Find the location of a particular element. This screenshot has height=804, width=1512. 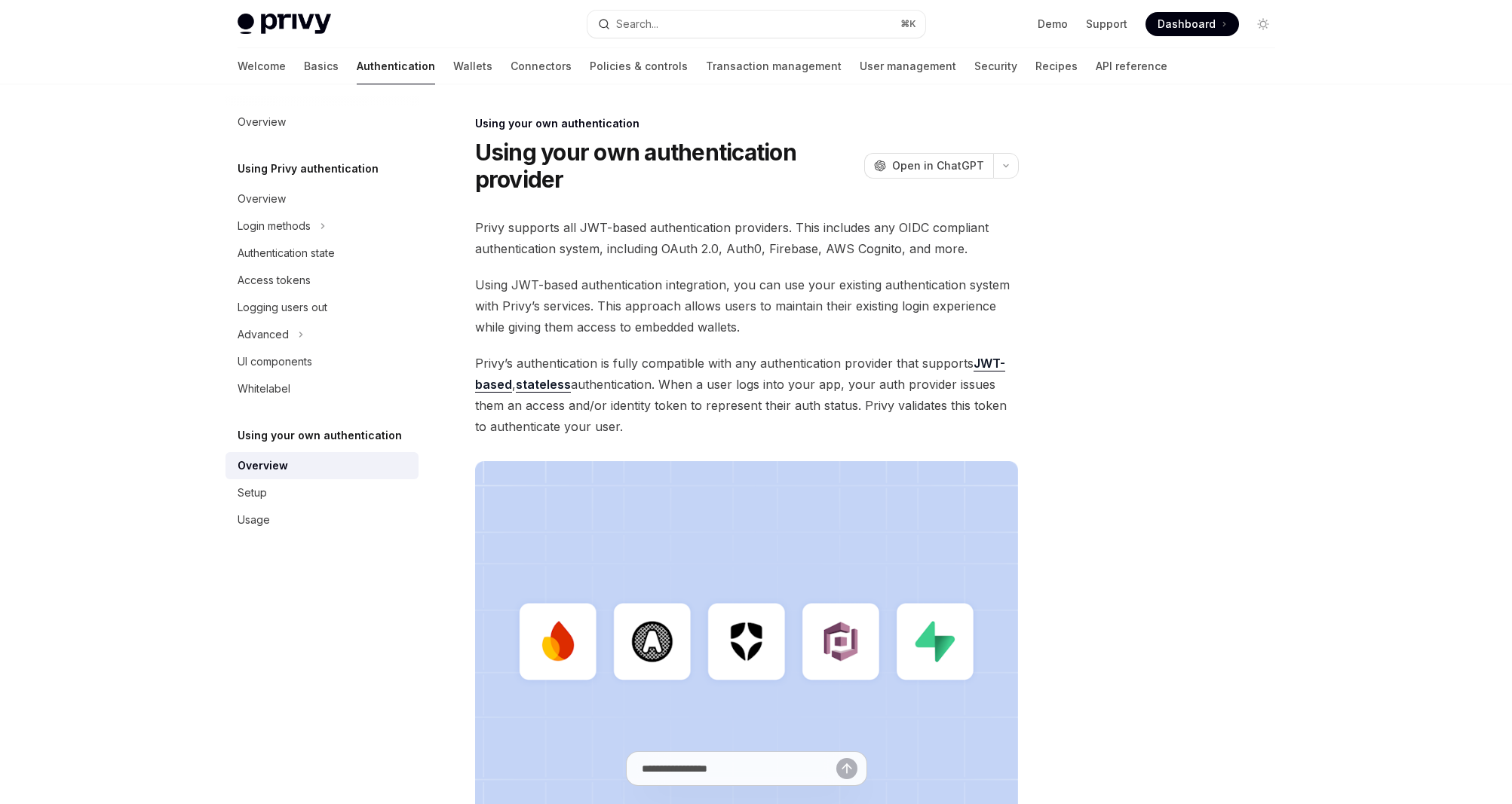

h5: Using your own authentication is located at coordinates (320, 436).